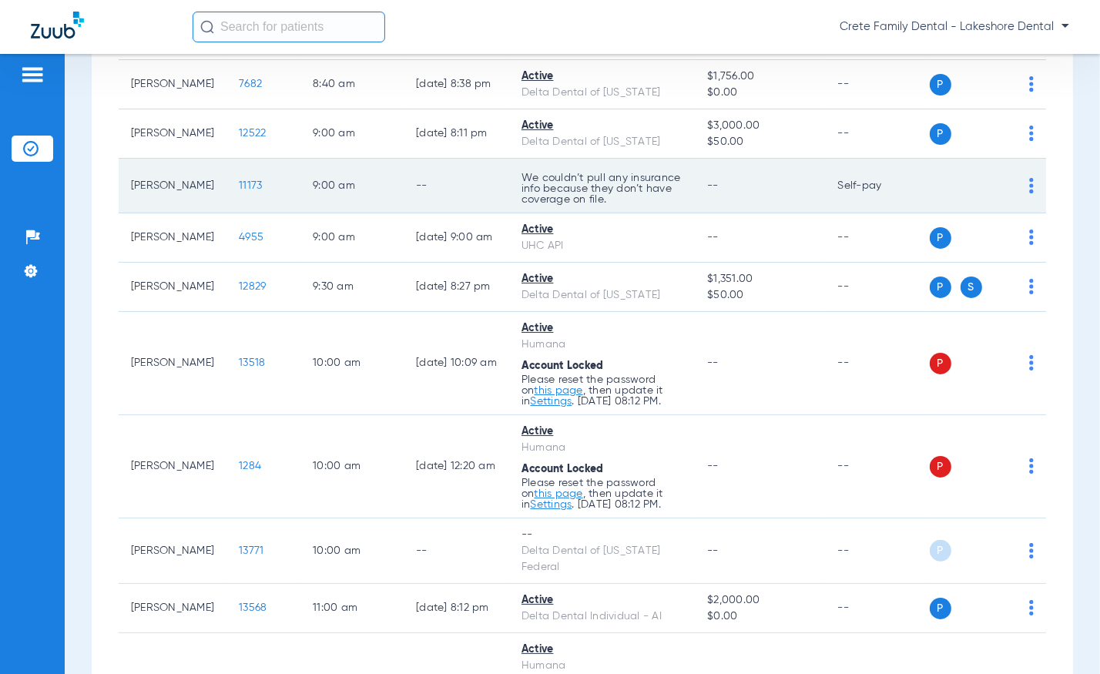 The image size is (1100, 674). I want to click on img: Search Icon, so click(207, 27).